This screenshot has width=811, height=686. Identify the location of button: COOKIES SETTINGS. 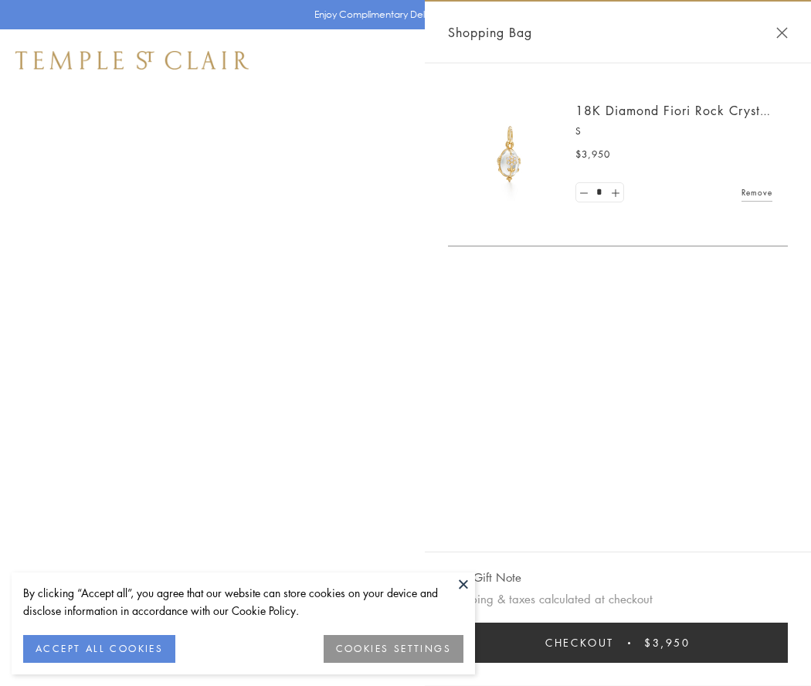
(393, 649).